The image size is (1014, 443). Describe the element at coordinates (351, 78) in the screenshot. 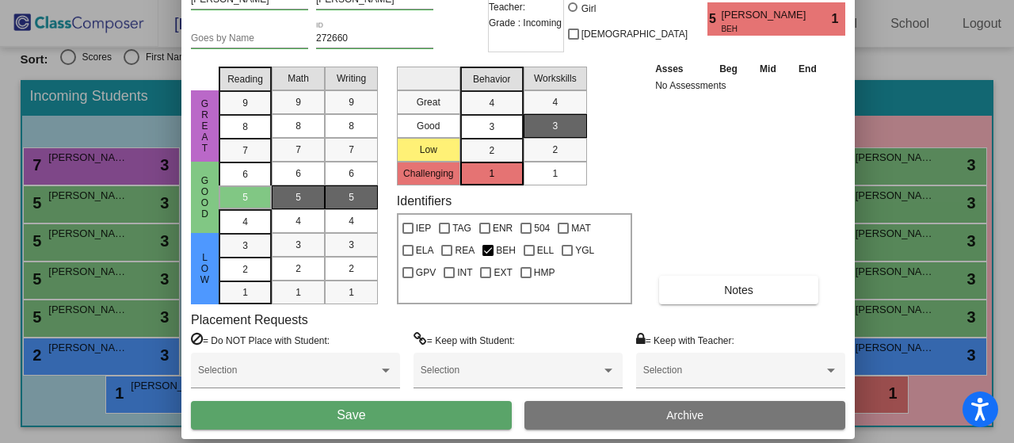

I see `span: Writing` at that location.